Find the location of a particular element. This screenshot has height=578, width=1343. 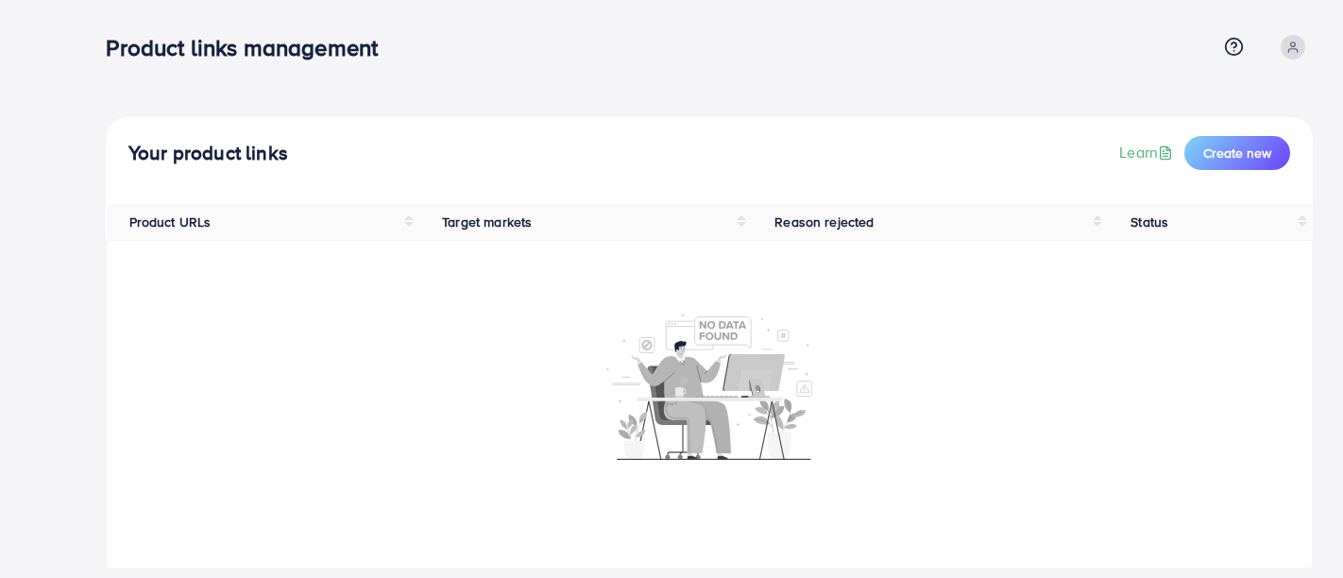

span: Reason rejected is located at coordinates (823, 222).